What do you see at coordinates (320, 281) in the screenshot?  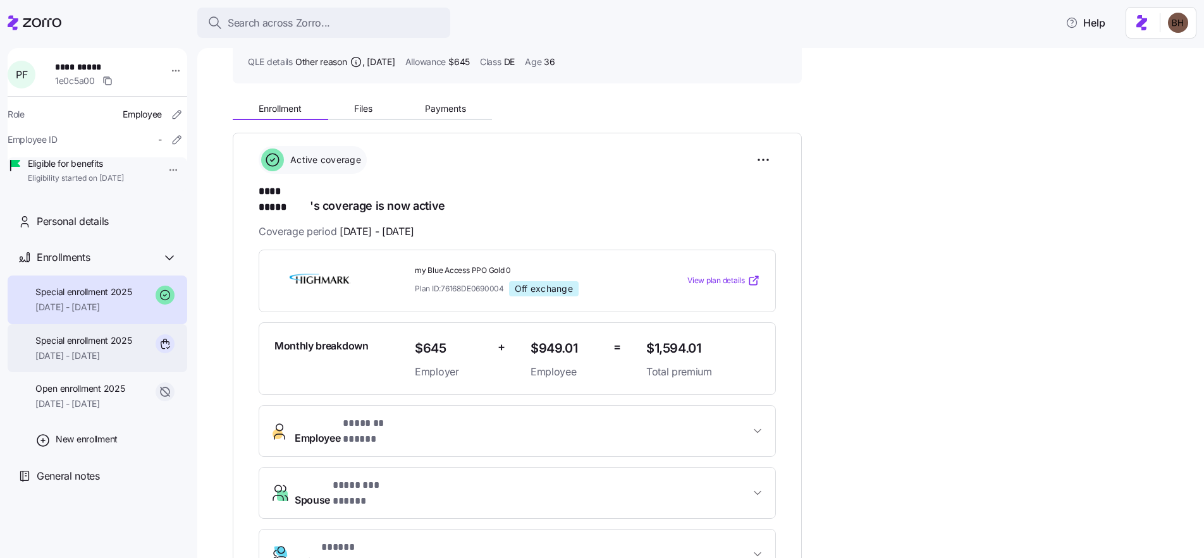 I see `img: Highmark BlueCross BlueShield` at bounding box center [320, 281].